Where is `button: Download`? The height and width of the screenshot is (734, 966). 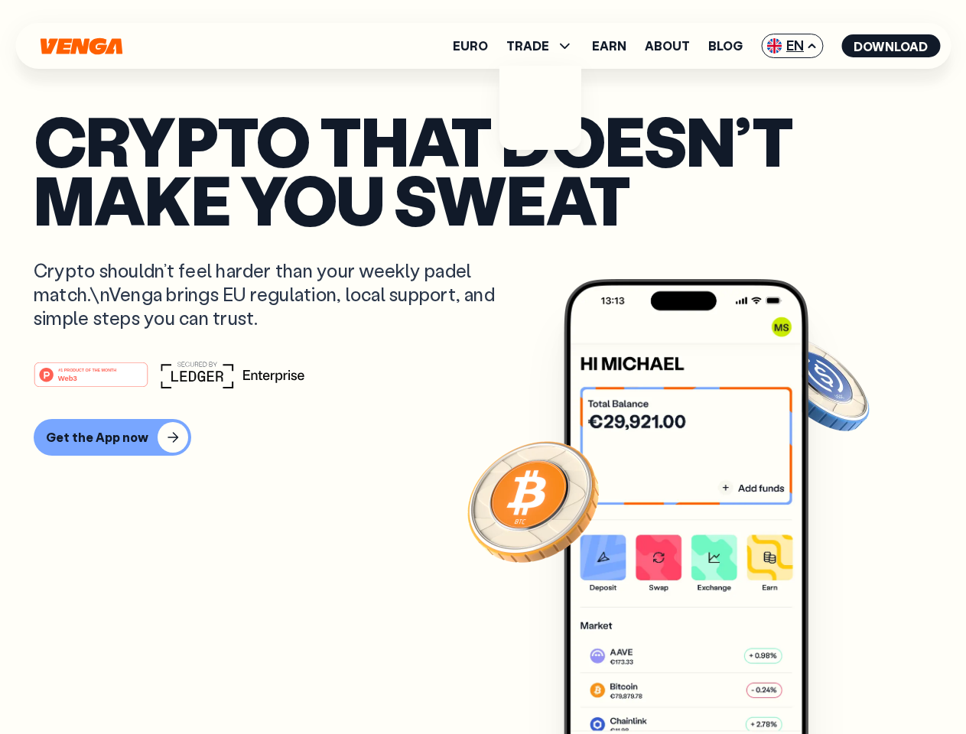 button: Download is located at coordinates (890, 46).